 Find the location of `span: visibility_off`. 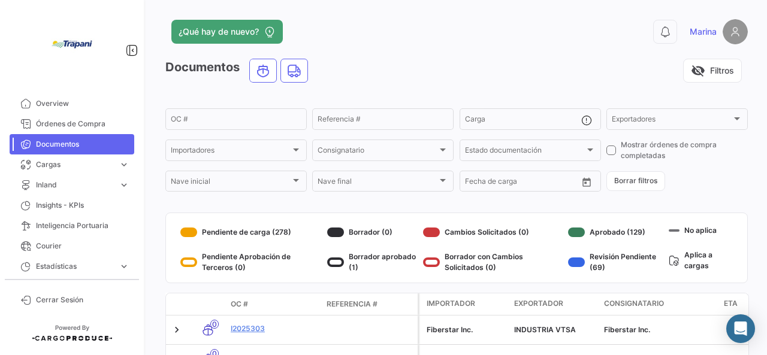

span: visibility_off is located at coordinates (698, 71).